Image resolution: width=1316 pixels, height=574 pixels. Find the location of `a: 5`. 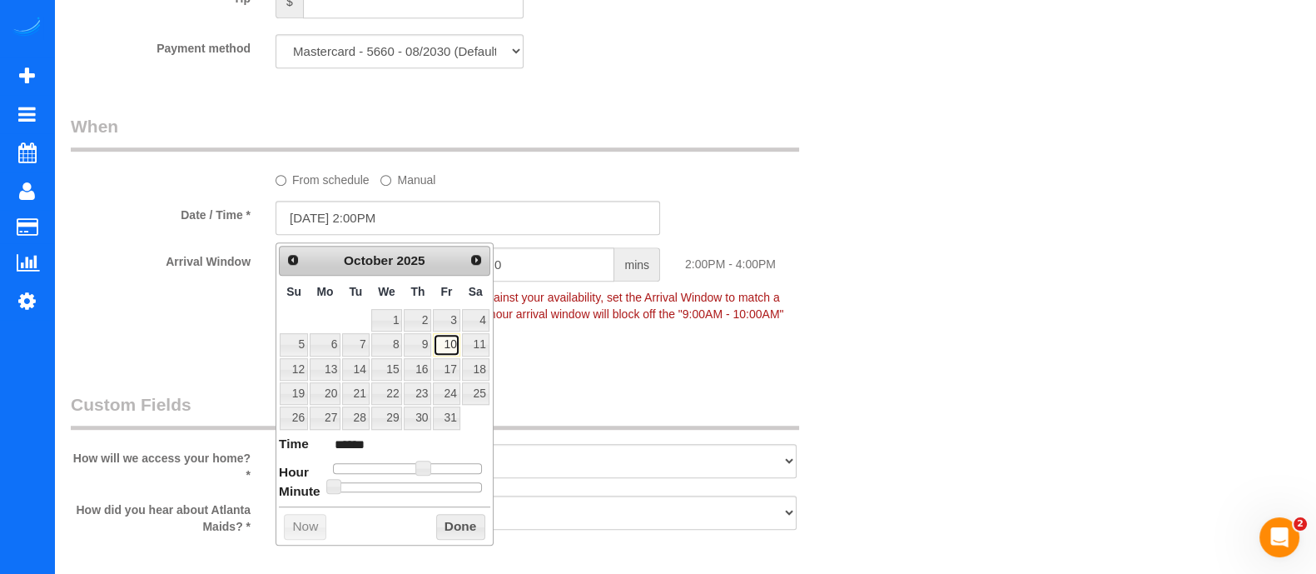

a: 5 is located at coordinates (294, 344).